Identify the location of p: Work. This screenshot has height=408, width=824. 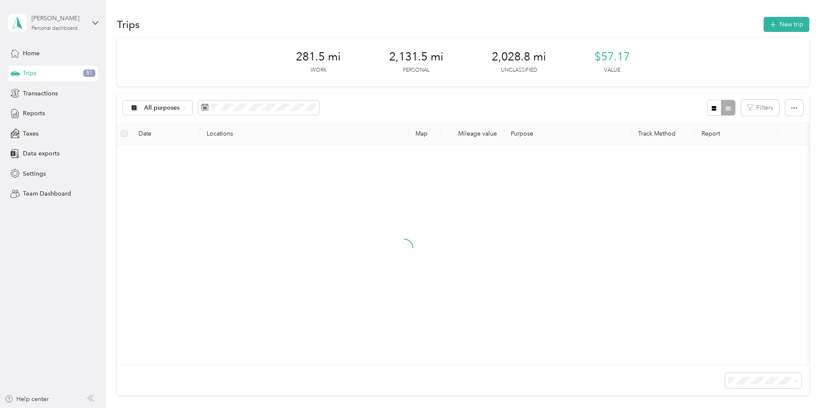
(319, 70).